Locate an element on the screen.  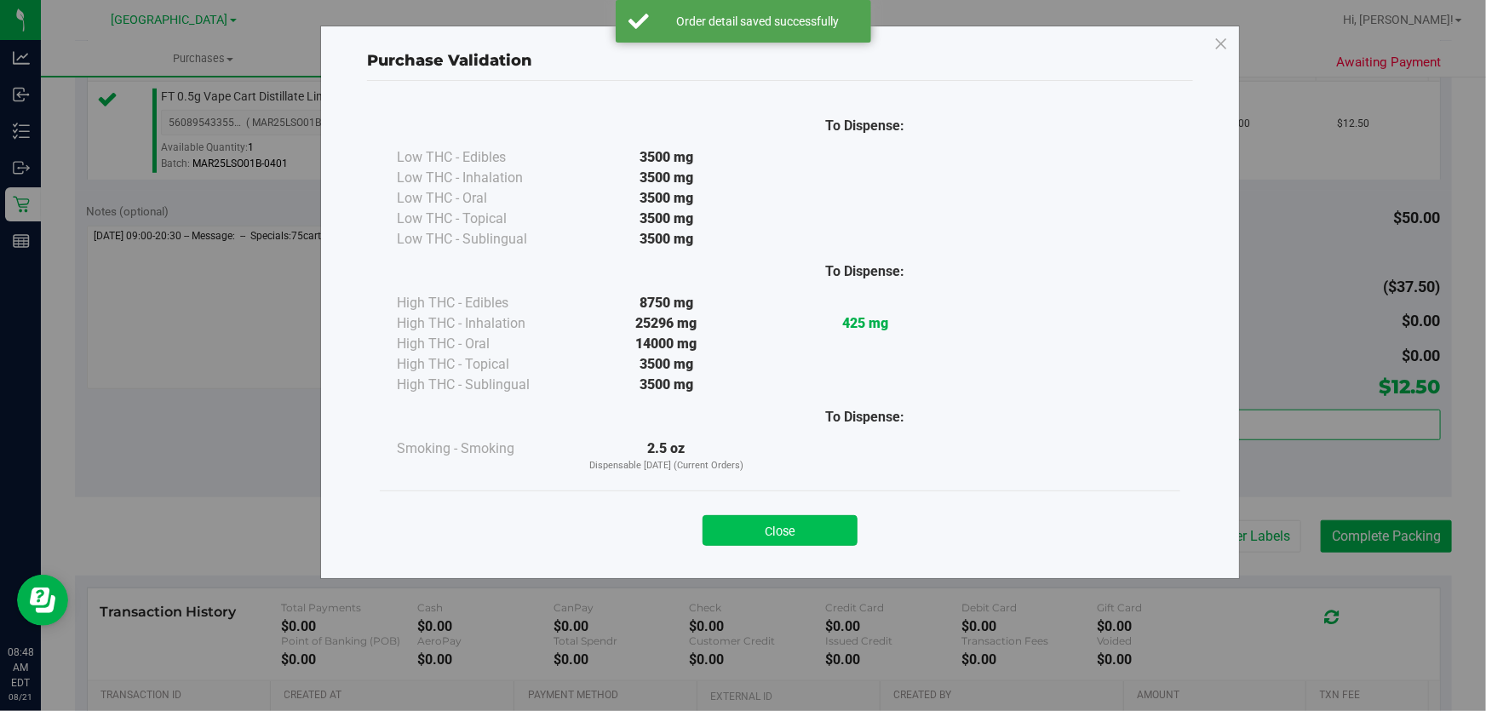
div: 2.5 oz is located at coordinates (666, 456).